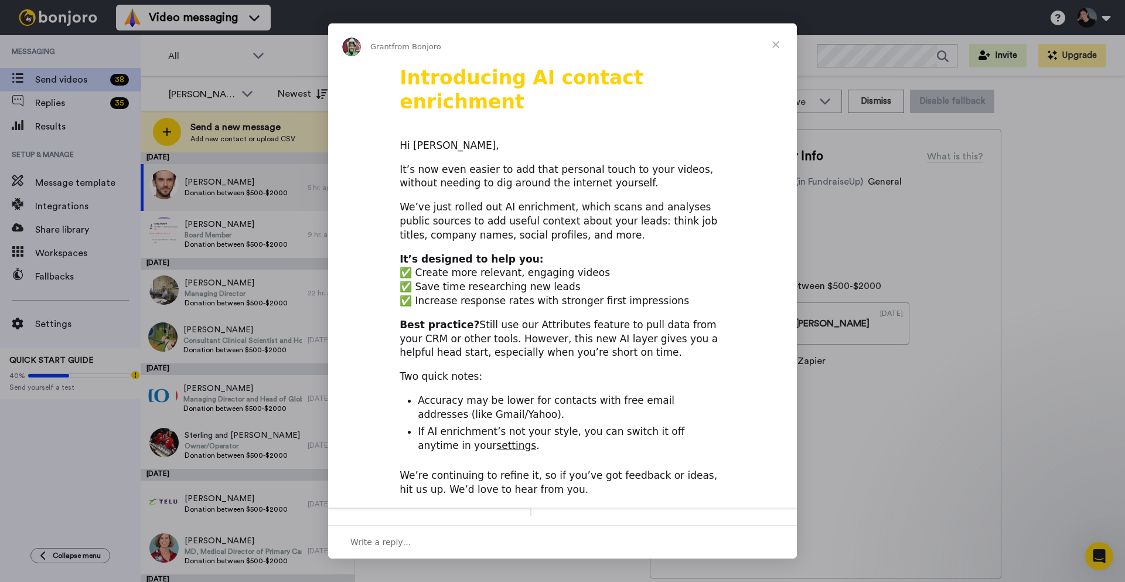 The image size is (1125, 582). I want to click on div: ✅ Create more relevant, engaging videos ✅ Save time researching new leads ✅ Increase response rat..., so click(562, 280).